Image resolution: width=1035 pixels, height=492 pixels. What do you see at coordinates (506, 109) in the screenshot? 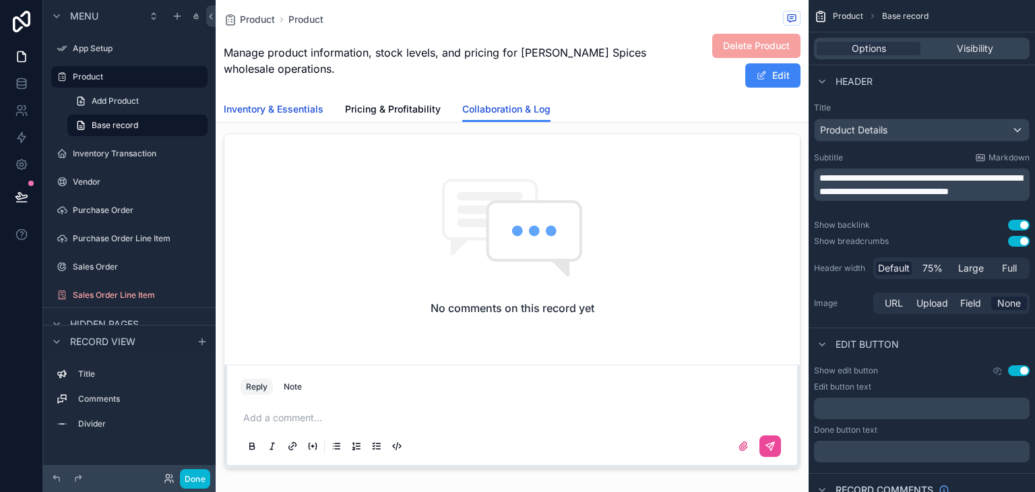
I see `span: Collaboration & Log` at bounding box center [506, 109].